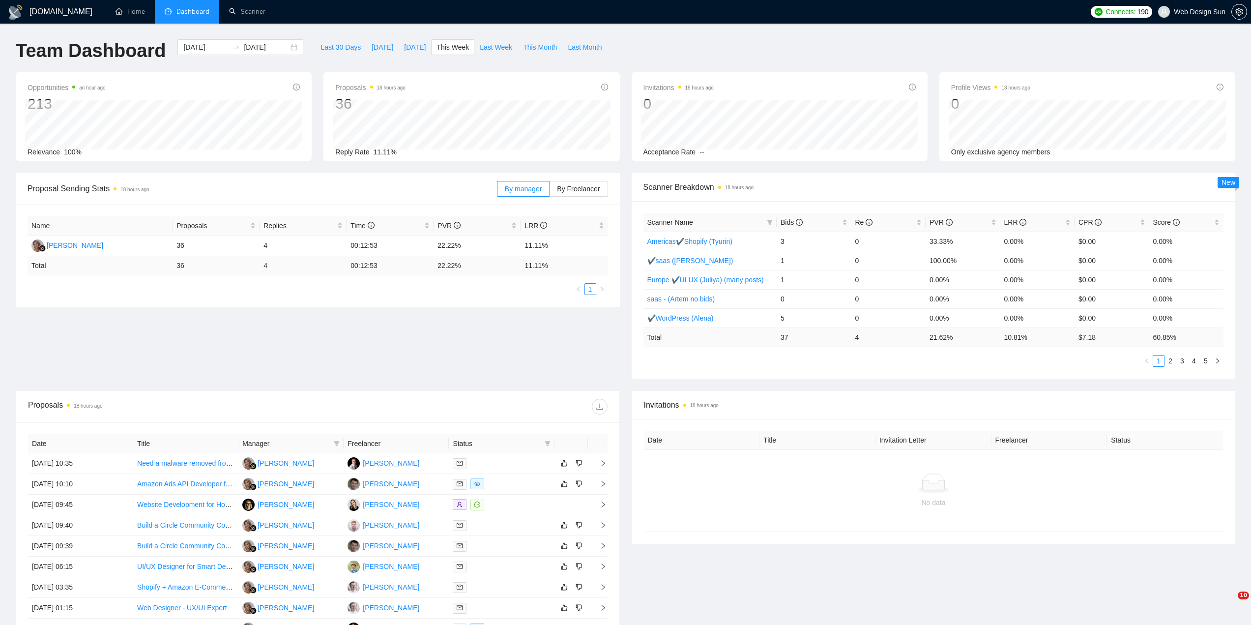 Image resolution: width=1251 pixels, height=625 pixels. I want to click on a: Build a Circle Community Concierge Bot (GPT + Circle API, RAG Only), so click(245, 545).